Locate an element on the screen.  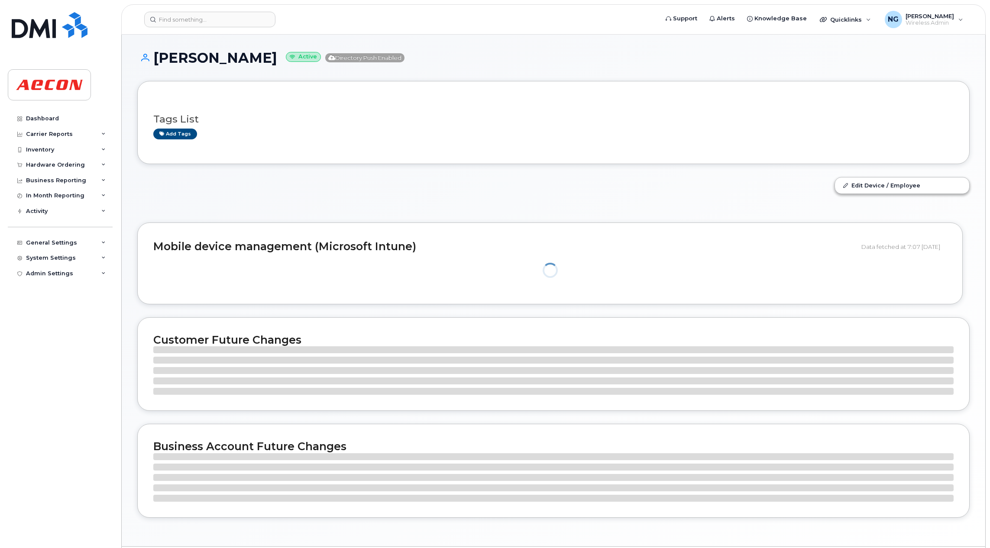
h2: Mobile device management (Microsoft Intune) is located at coordinates (504, 247).